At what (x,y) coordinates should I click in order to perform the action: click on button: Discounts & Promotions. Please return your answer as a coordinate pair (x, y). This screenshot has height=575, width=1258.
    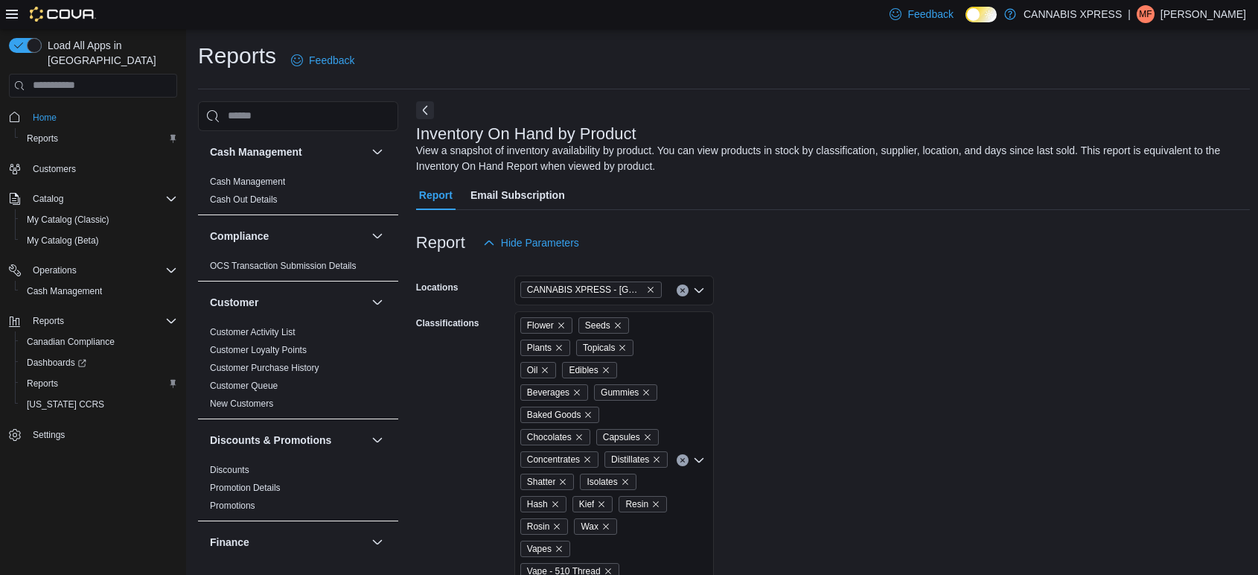
    Looking at the image, I should click on (377, 440).